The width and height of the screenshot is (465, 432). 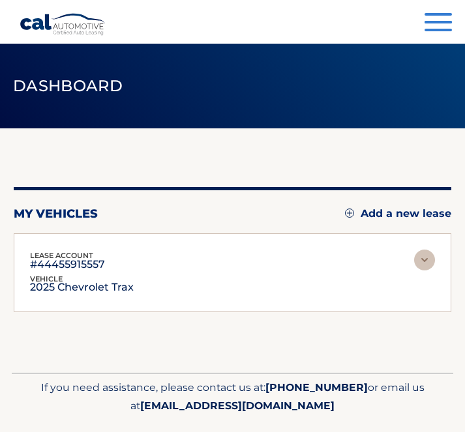 What do you see at coordinates (55, 214) in the screenshot?
I see `h2: my vehicles` at bounding box center [55, 214].